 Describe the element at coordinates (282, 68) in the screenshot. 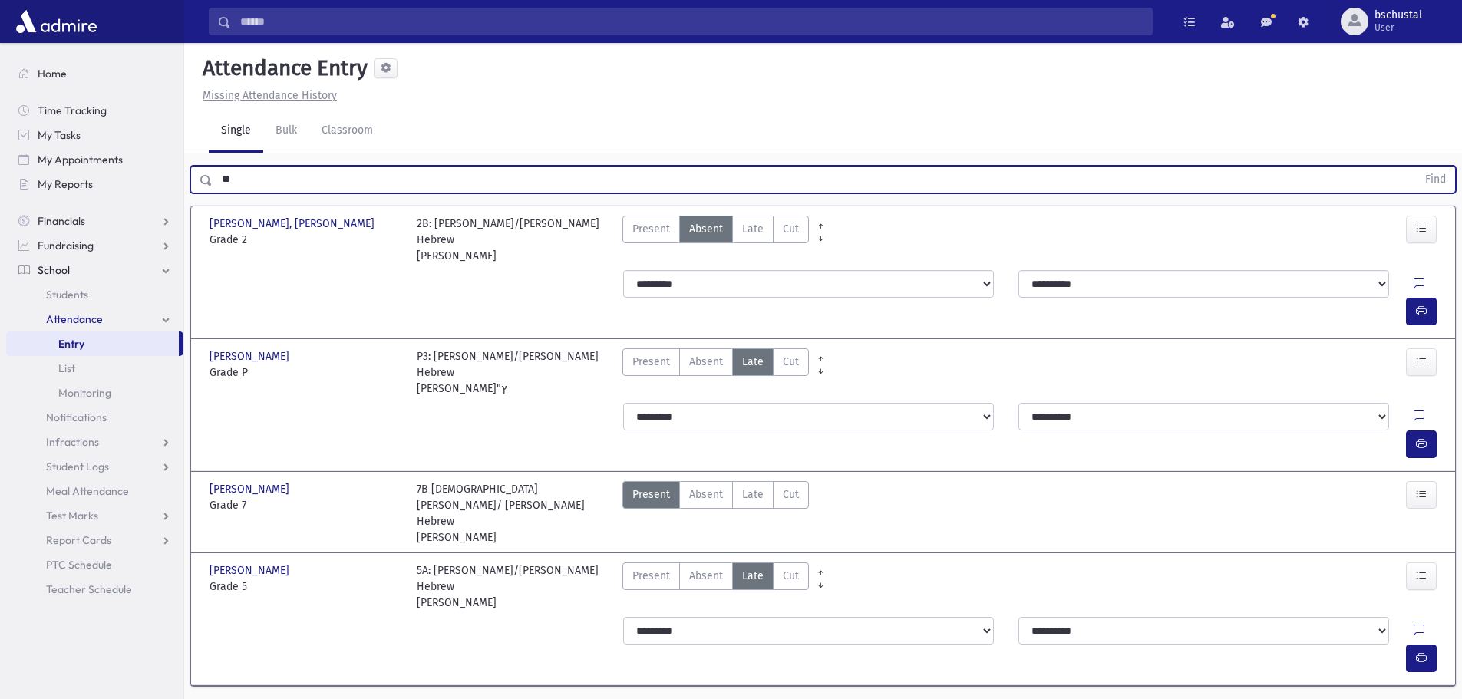

I see `h5: Attendance Entry` at that location.